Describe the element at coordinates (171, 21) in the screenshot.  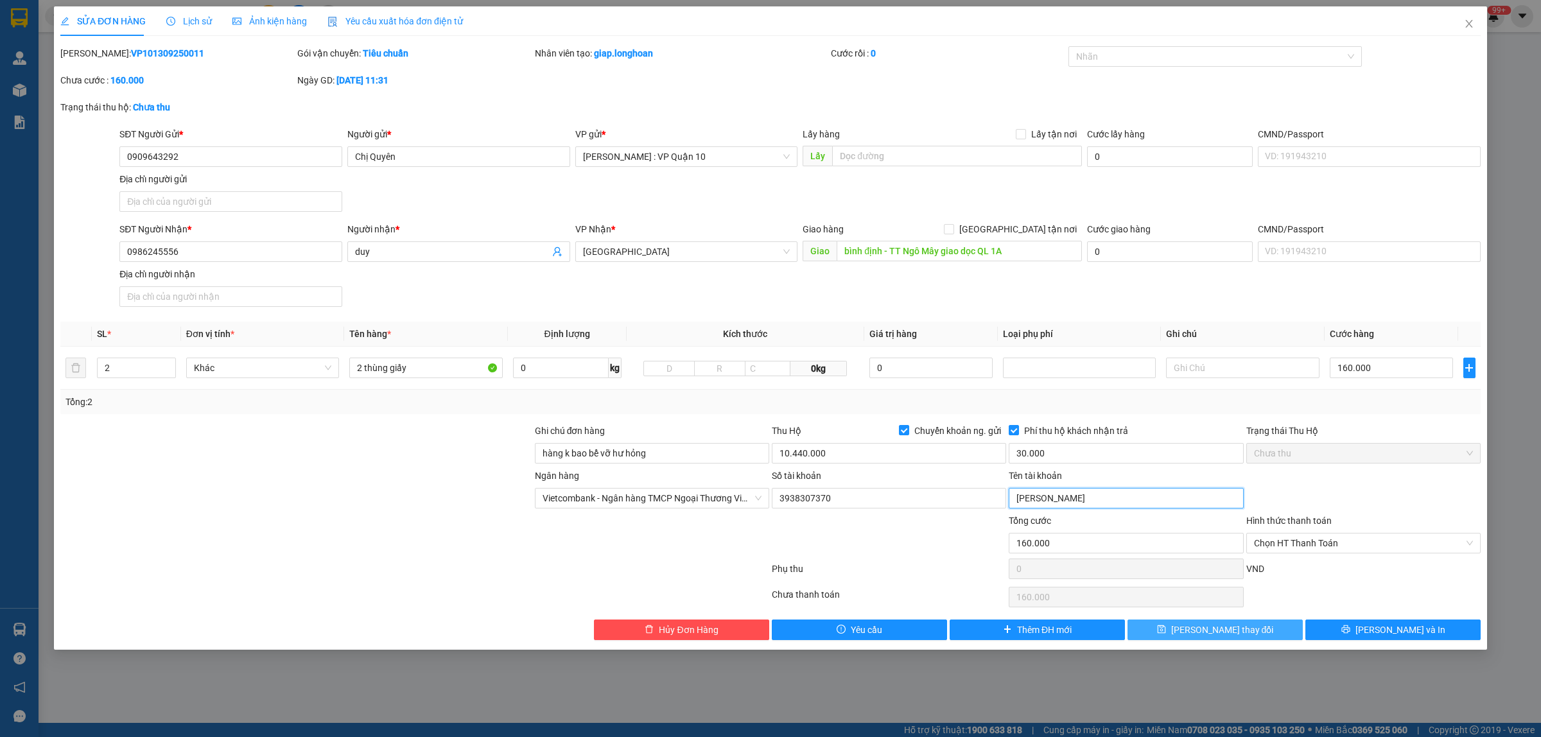
I see `span: clock-circle` at that location.